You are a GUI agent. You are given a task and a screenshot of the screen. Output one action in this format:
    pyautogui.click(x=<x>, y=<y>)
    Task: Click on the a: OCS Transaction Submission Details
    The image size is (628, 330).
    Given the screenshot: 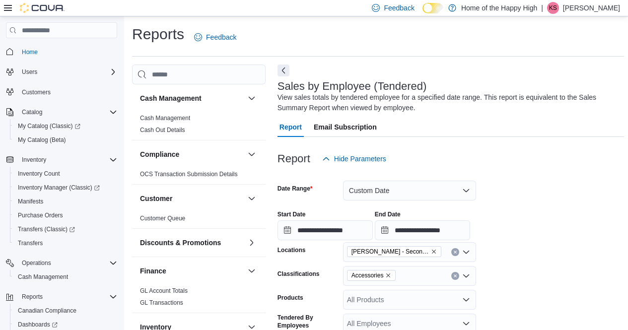 What is the action you would take?
    pyautogui.click(x=189, y=174)
    